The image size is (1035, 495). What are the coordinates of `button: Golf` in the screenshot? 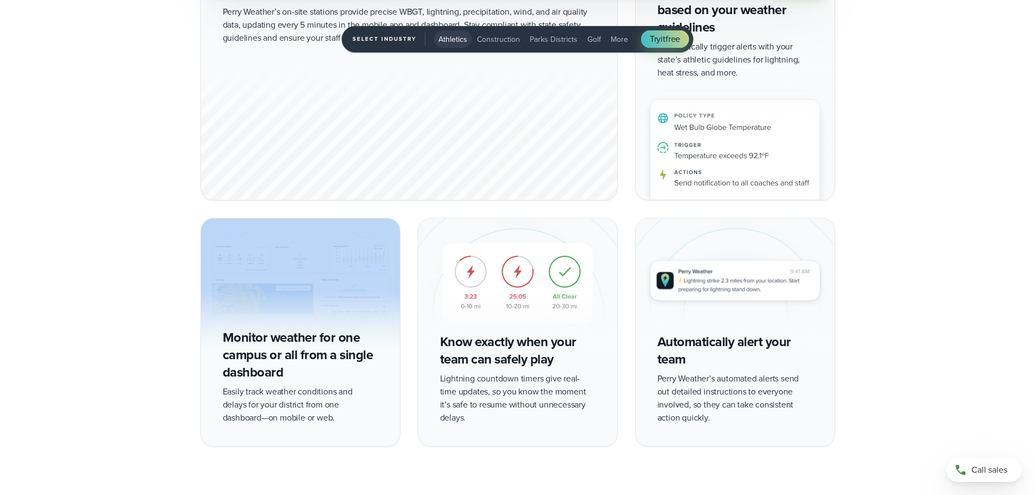 It's located at (594, 39).